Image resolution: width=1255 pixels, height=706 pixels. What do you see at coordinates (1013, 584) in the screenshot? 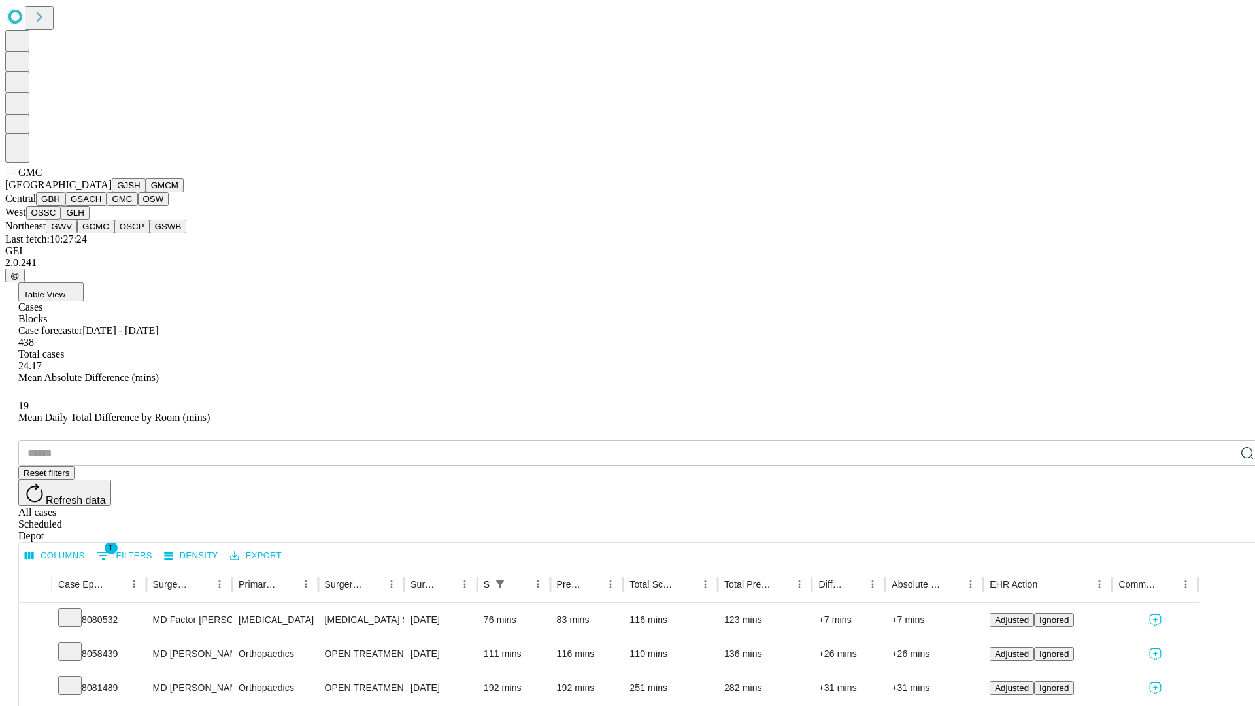
I see `div: EHR Action` at bounding box center [1013, 584].